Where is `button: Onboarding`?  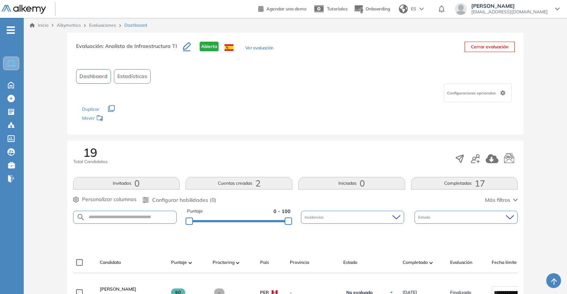
button: Onboarding is located at coordinates (372, 9).